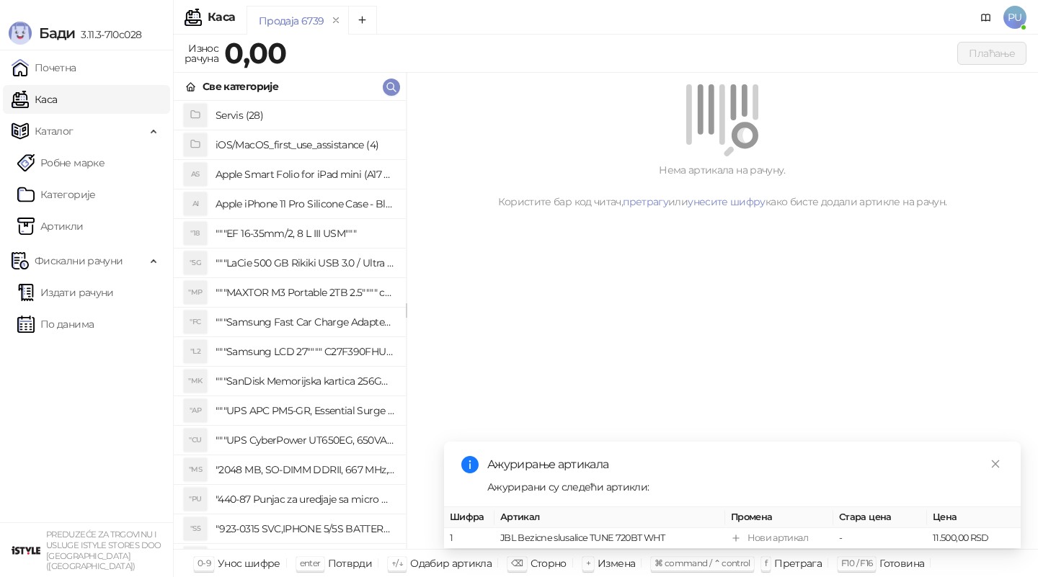 The height and width of the screenshot is (577, 1038). Describe the element at coordinates (470, 465) in the screenshot. I see `span: info-circle` at that location.